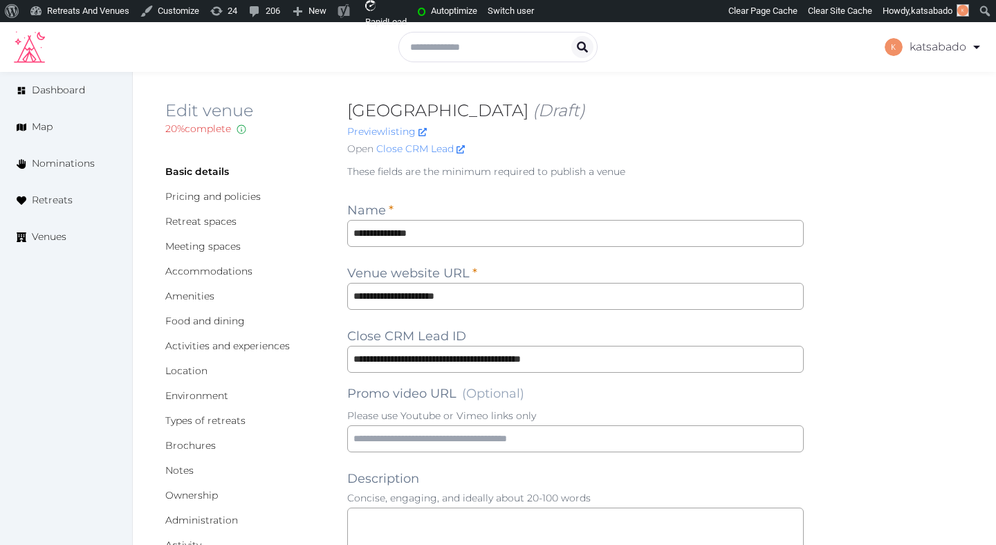  Describe the element at coordinates (205, 421) in the screenshot. I see `a: Types of retreats` at that location.